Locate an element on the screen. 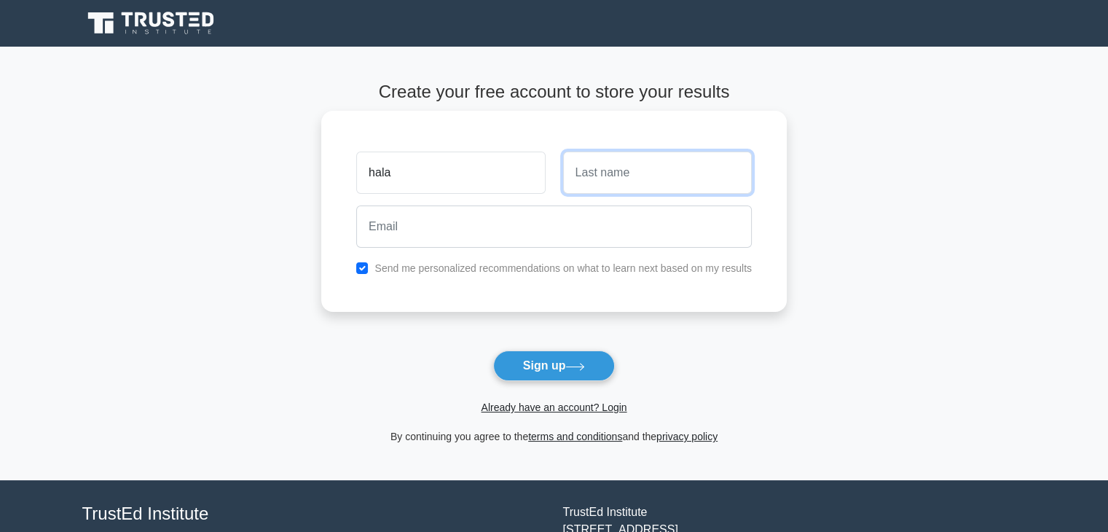 The image size is (1108, 532). input: Email is located at coordinates (554, 227).